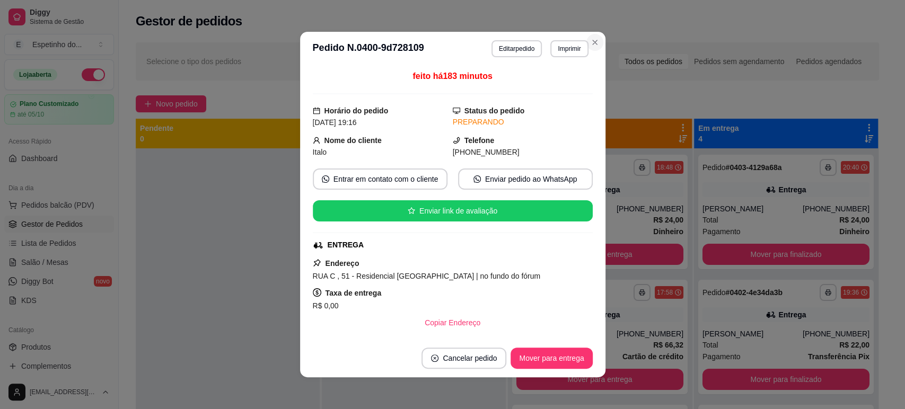  Describe the element at coordinates (453, 211) in the screenshot. I see `button: starEnviar link de avaliação` at that location.